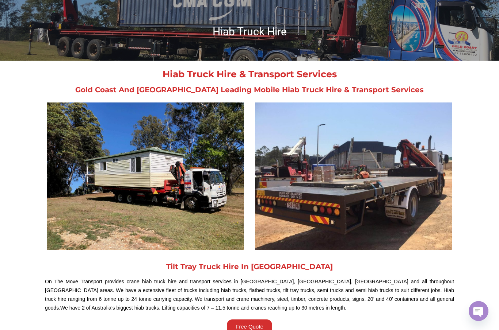 Image resolution: width=499 pixels, height=330 pixels. Describe the element at coordinates (145, 176) in the screenshot. I see `img: Hiab Truck Hire Brisbane | Flatbed with Crane Hire` at that location.